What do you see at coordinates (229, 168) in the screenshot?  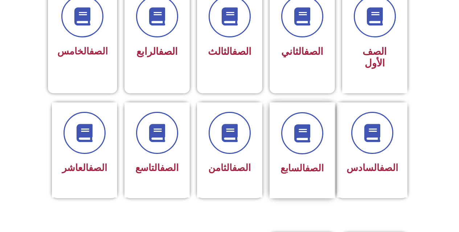 I see `span: الثامن` at bounding box center [229, 168].